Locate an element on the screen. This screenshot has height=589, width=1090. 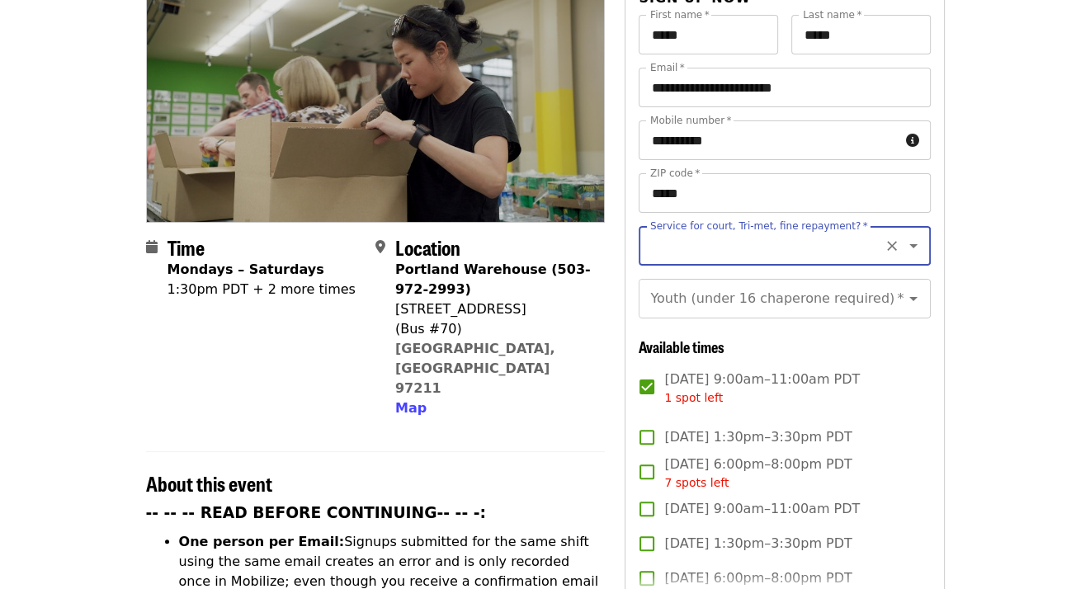
i: calendar icon is located at coordinates (152, 247).